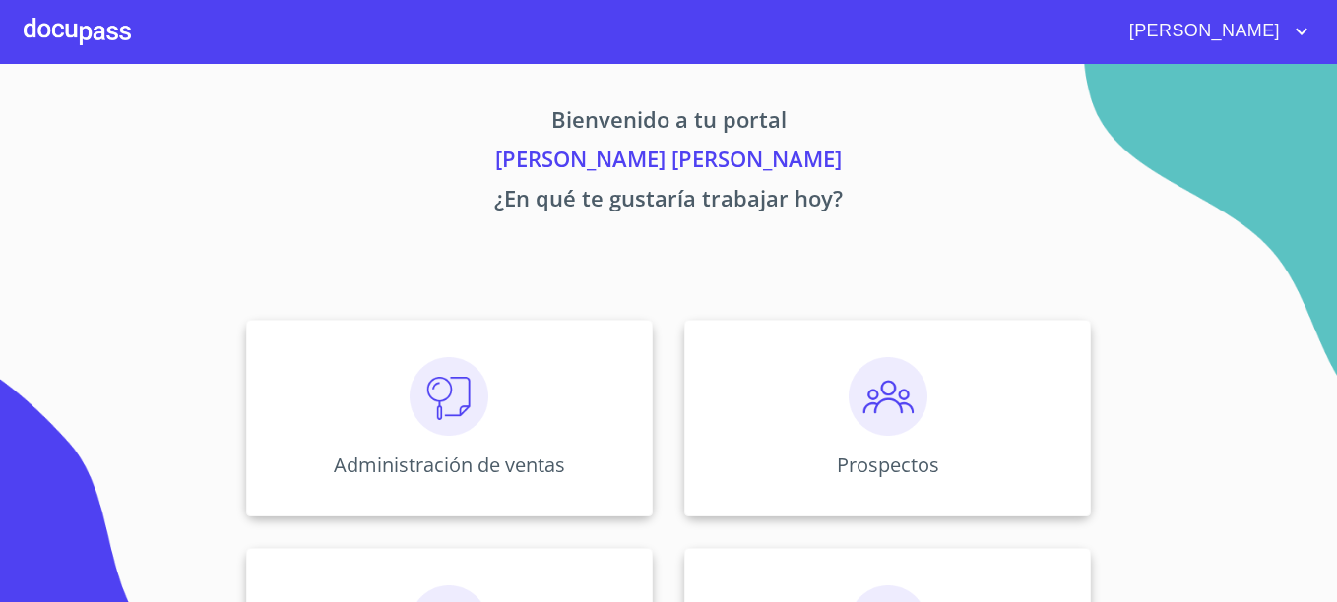  I want to click on p: Prospectos, so click(888, 465).